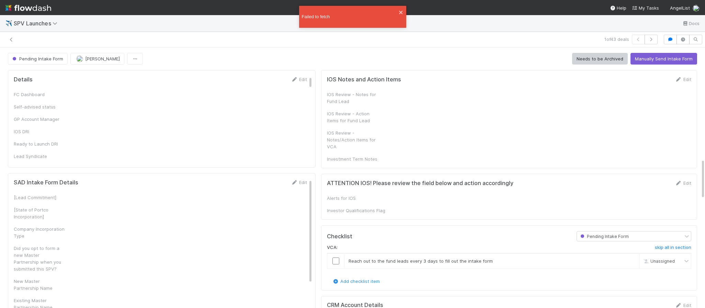  What do you see at coordinates (658, 261) in the screenshot?
I see `span: Unassigned` at bounding box center [658, 261].